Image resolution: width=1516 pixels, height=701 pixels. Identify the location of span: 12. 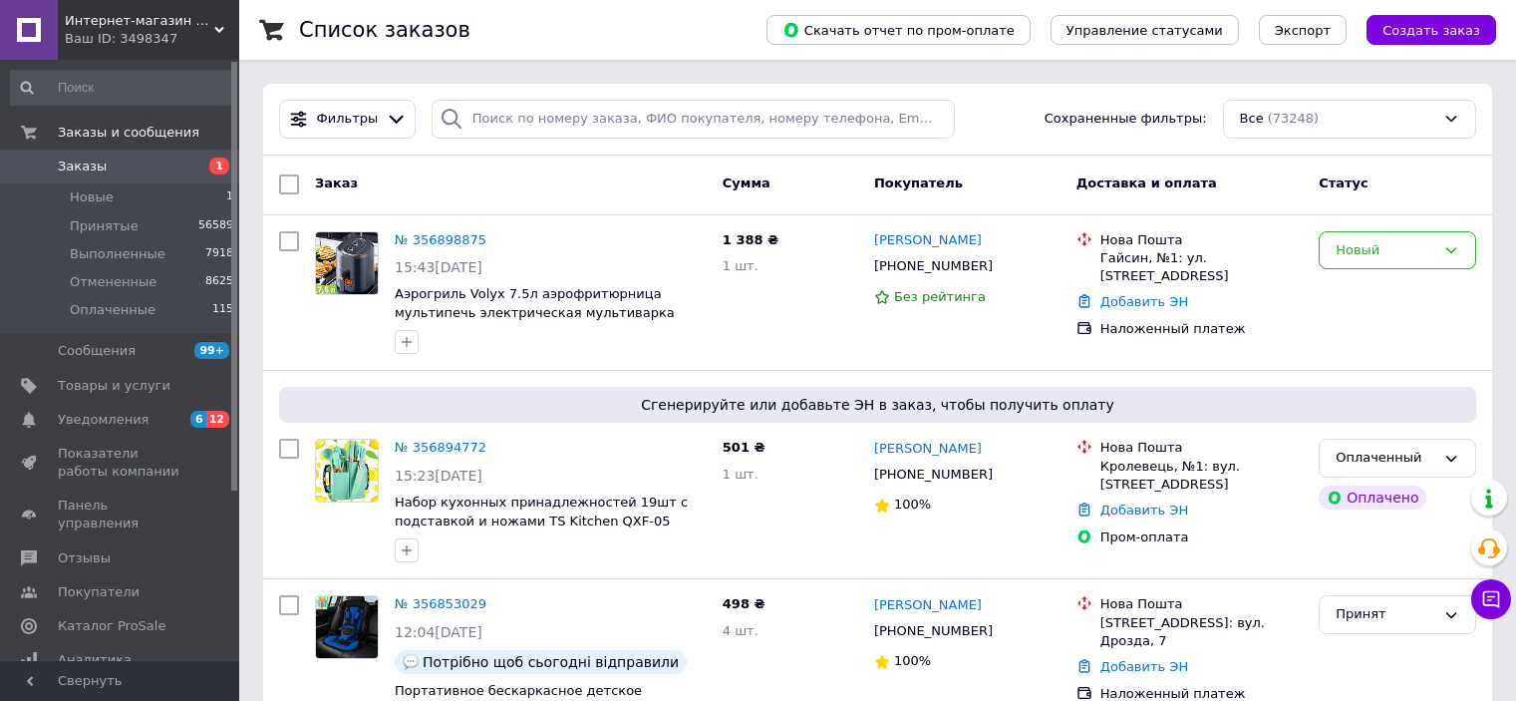
(217, 419).